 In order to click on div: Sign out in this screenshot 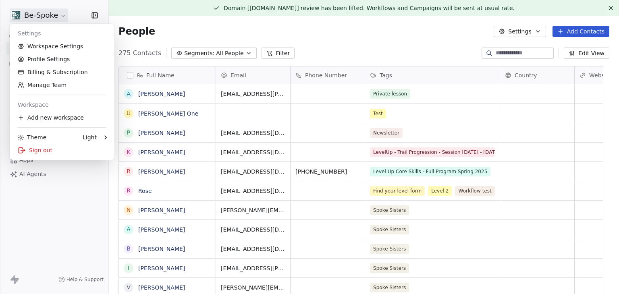, I will do `click(62, 150)`.